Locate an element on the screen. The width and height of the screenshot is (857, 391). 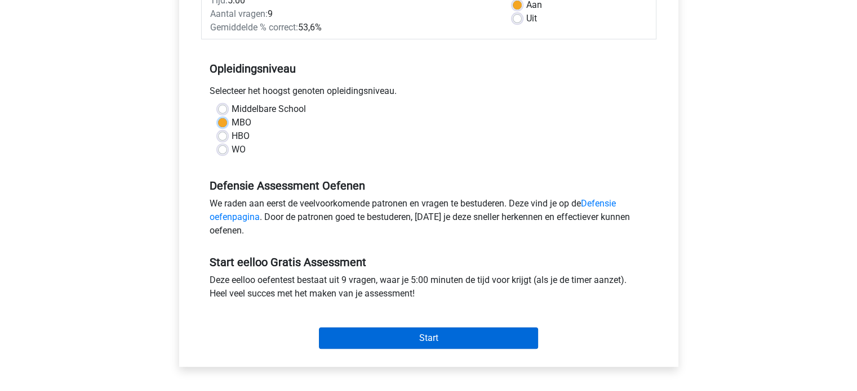
div: Selecteer het hoogst genoten opleidingsniveau. is located at coordinates (429, 94).